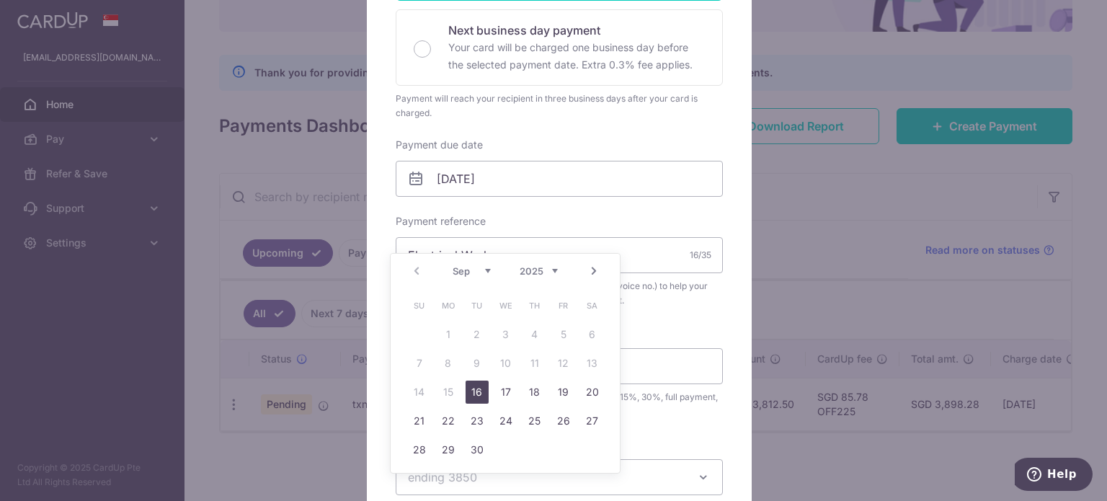 The height and width of the screenshot is (501, 1107). Describe the element at coordinates (448, 421) in the screenshot. I see `a: 22` at that location.